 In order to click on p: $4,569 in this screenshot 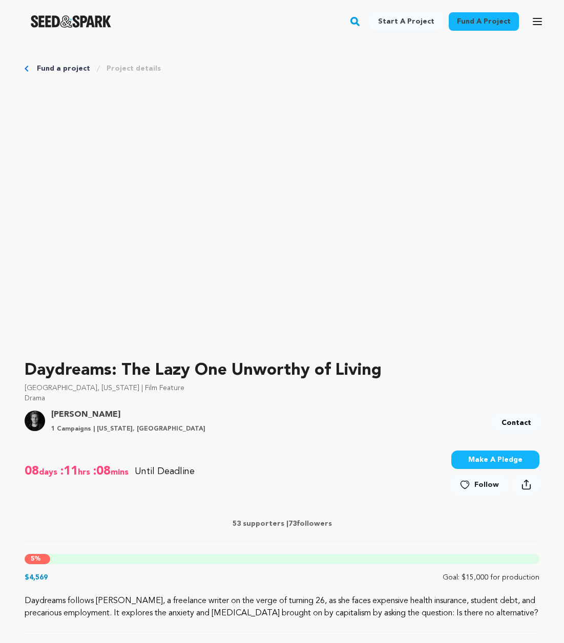, I will do `click(36, 578)`.